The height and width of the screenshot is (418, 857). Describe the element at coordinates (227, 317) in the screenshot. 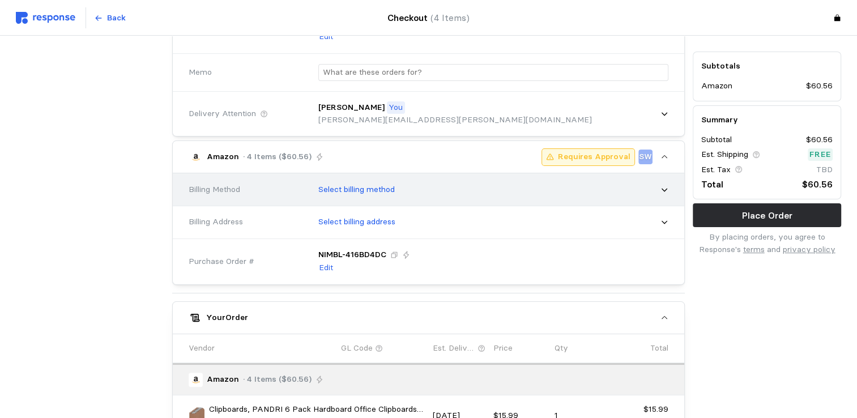

I see `h5: Your Order` at that location.